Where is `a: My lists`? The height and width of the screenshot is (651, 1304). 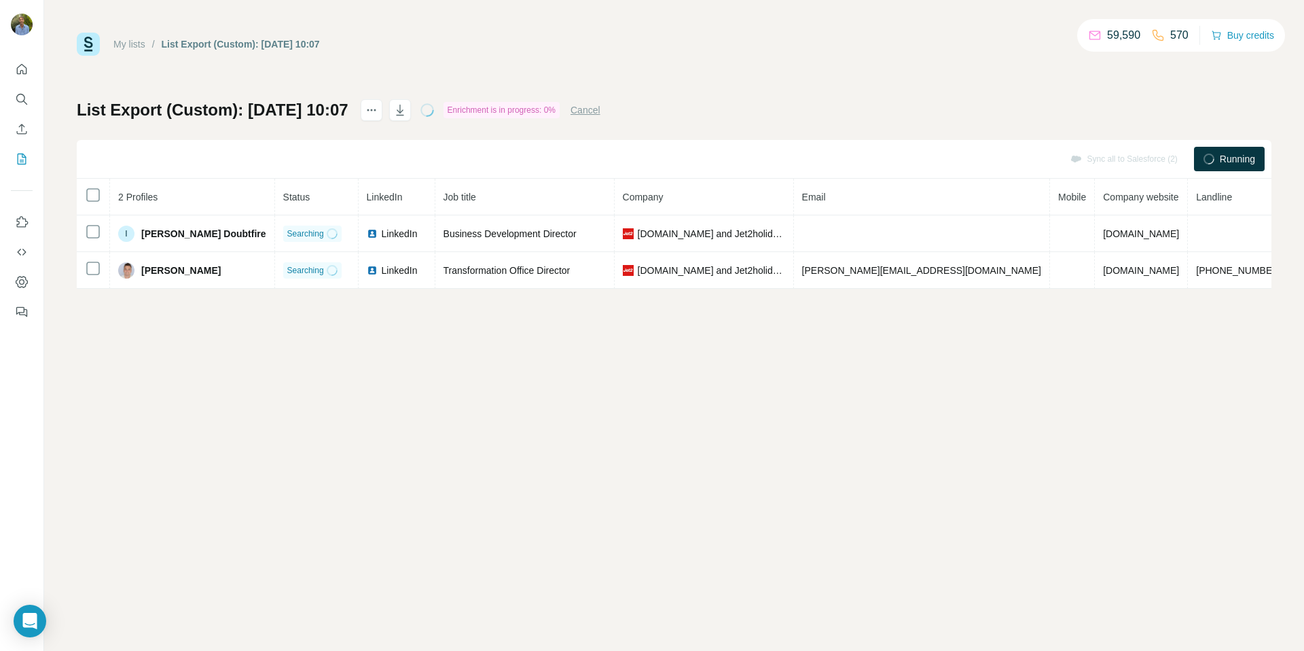
a: My lists is located at coordinates (129, 44).